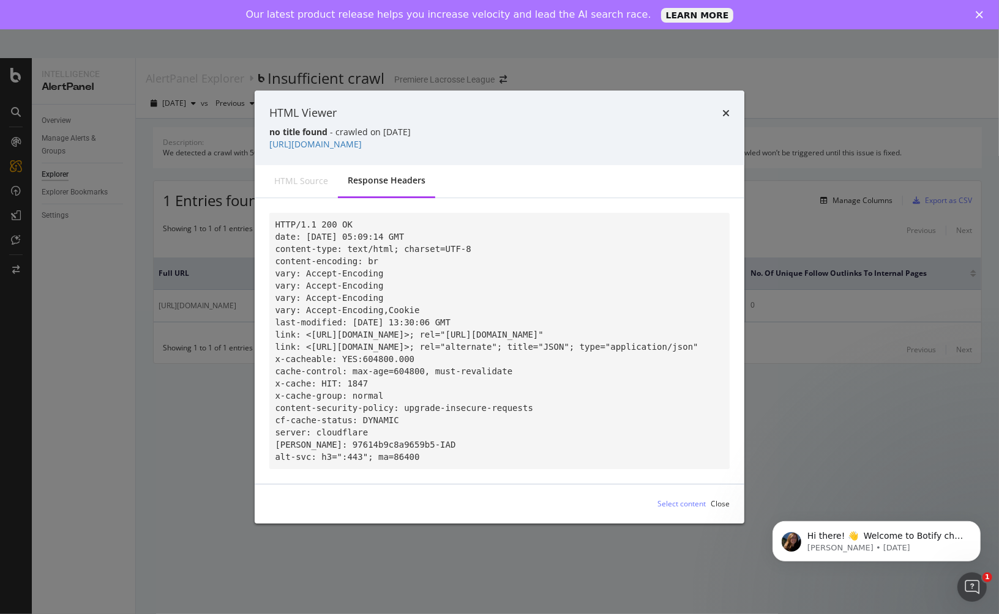 This screenshot has height=614, width=999. Describe the element at coordinates (132, 53) in the screenshot. I see `p: Message from Laura, sent 1d ago` at that location.